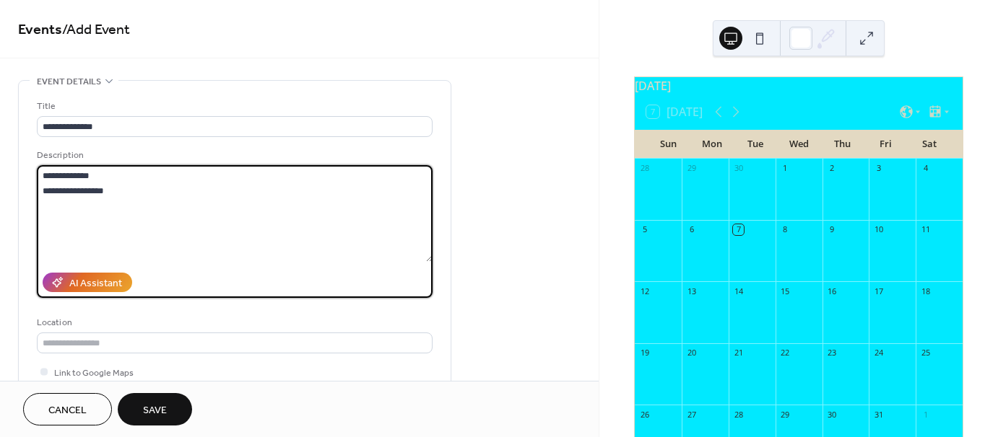 The height and width of the screenshot is (437, 998). Describe the element at coordinates (832, 230) in the screenshot. I see `div: 9` at that location.